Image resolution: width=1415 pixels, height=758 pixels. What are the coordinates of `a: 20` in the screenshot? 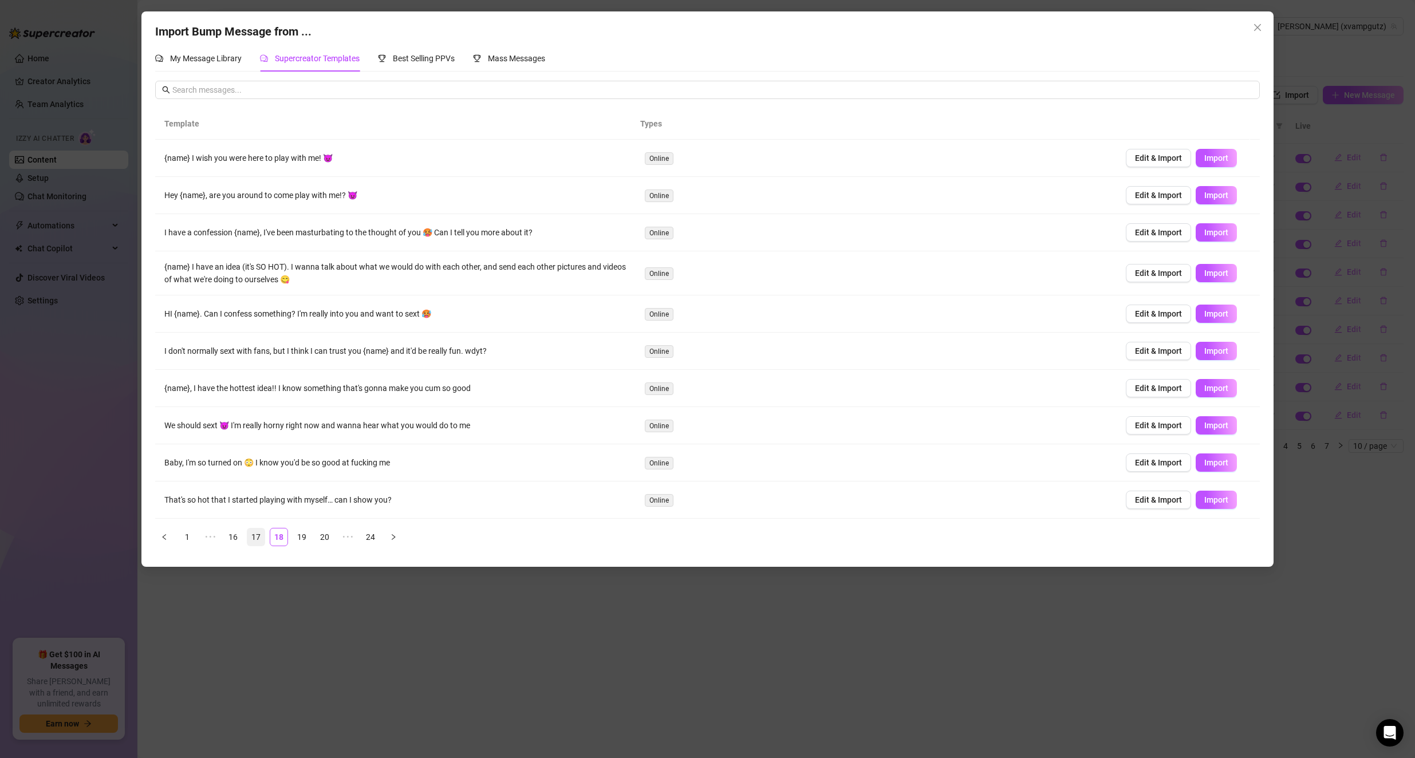 It's located at (325, 537).